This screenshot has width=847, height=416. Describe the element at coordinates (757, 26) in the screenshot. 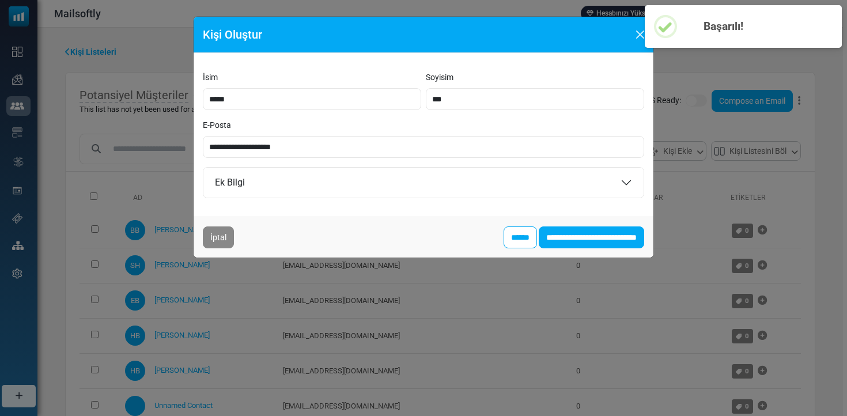

I see `h2: Başarılı!` at that location.